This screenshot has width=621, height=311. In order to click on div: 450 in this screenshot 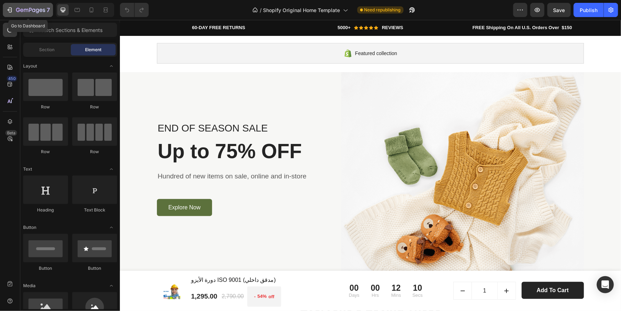, I will do `click(12, 79)`.